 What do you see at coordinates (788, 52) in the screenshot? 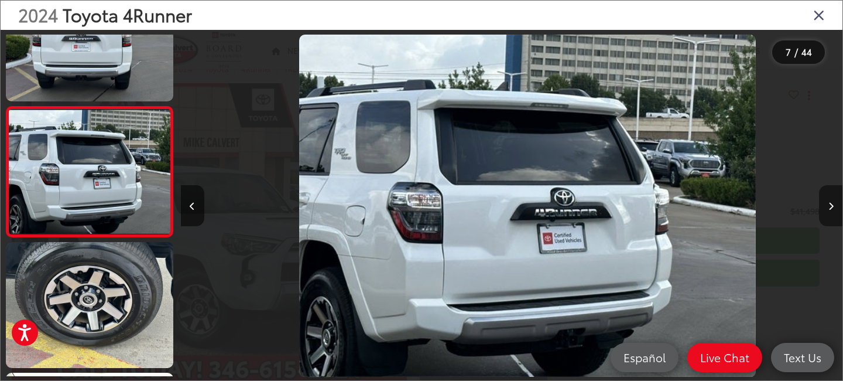
I see `span: 7` at bounding box center [788, 52].